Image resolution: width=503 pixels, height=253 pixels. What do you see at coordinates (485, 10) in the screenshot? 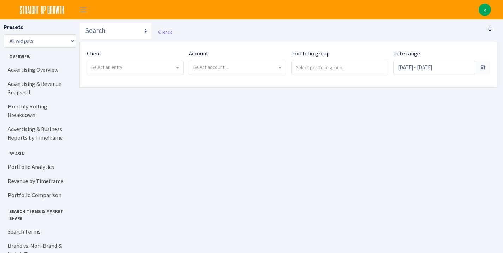
I see `img: gina` at bounding box center [485, 10].